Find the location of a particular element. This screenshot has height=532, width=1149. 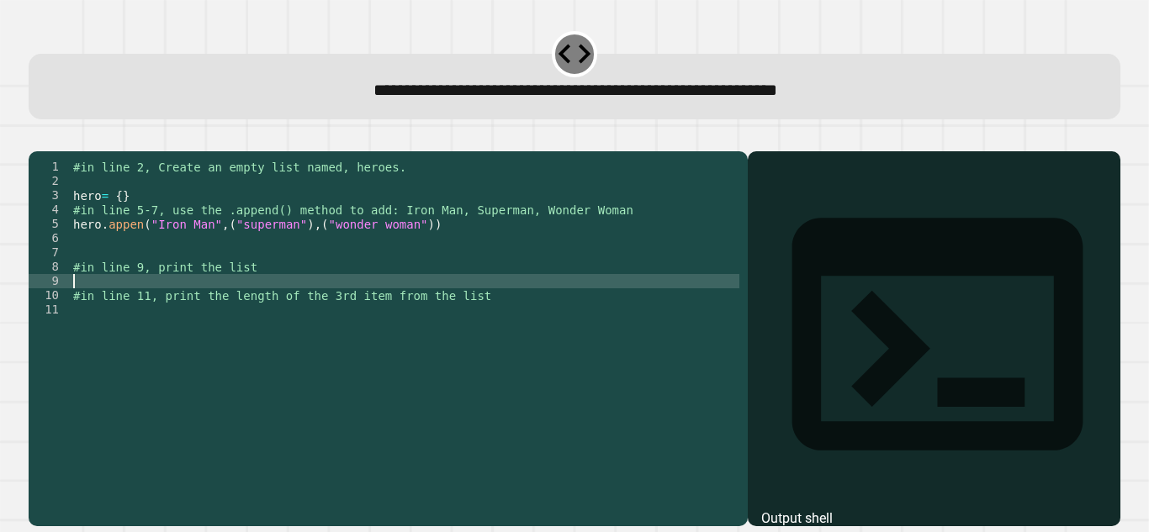

div: 9 is located at coordinates (49, 281).